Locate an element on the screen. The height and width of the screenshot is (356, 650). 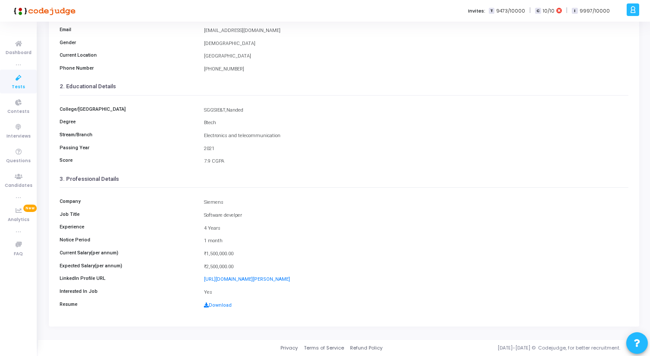
h6: Current Salary(per annum) is located at coordinates (127, 252).